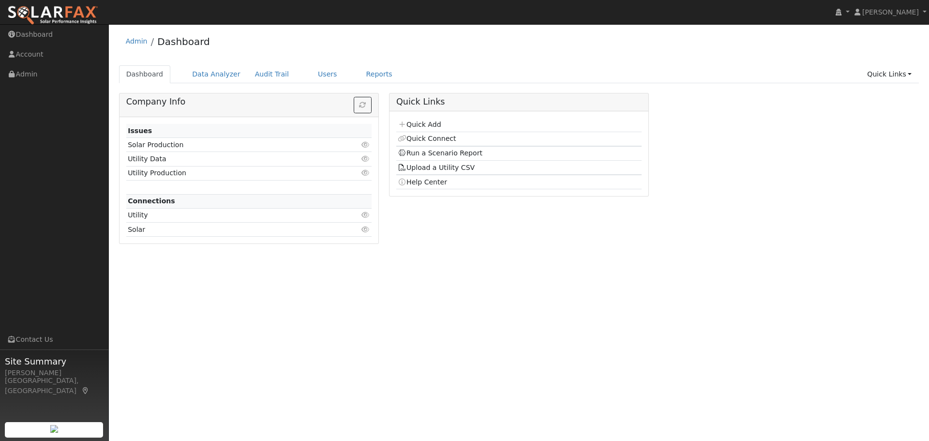 The width and height of the screenshot is (929, 441). Describe the element at coordinates (136, 41) in the screenshot. I see `a: Admin` at that location.